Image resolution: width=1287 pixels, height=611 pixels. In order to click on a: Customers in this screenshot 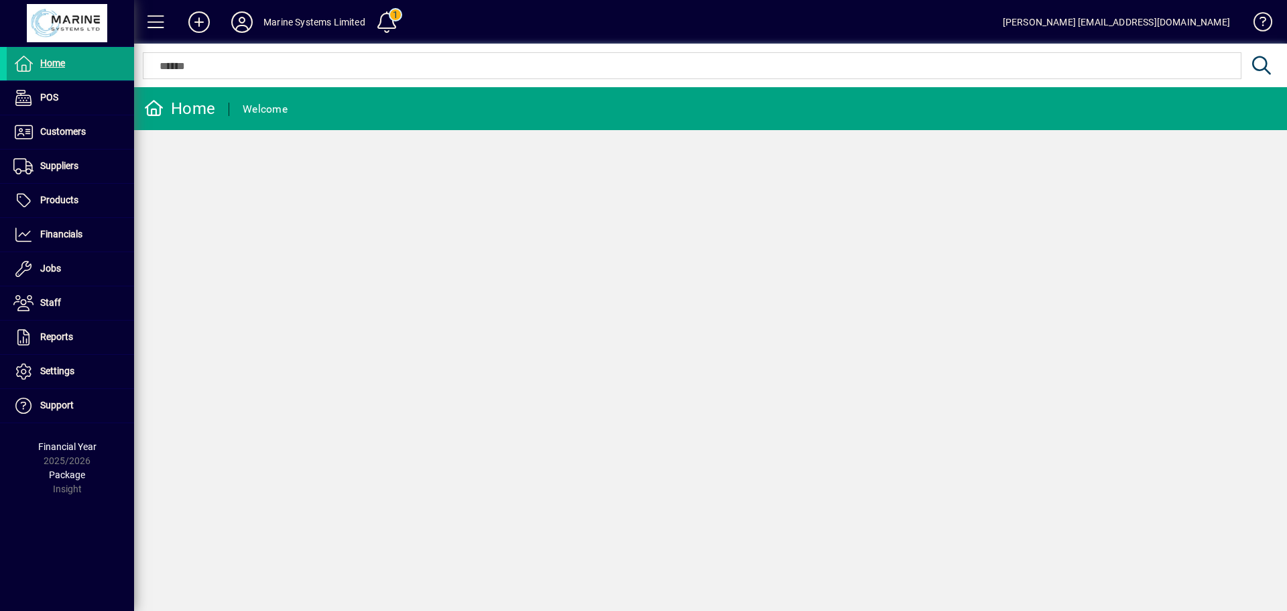, I will do `click(70, 132)`.